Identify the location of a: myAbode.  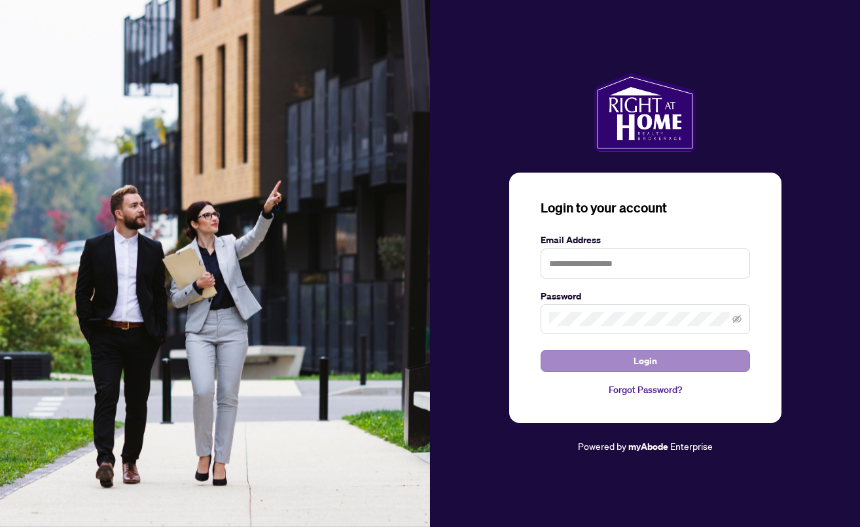
(648, 447).